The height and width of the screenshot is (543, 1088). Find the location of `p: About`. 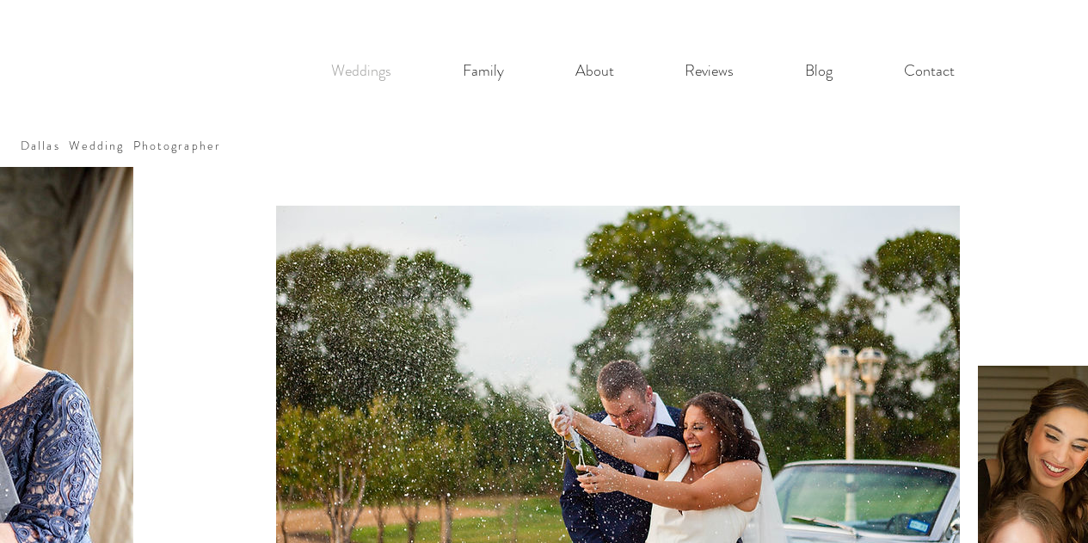

p: About is located at coordinates (594, 71).